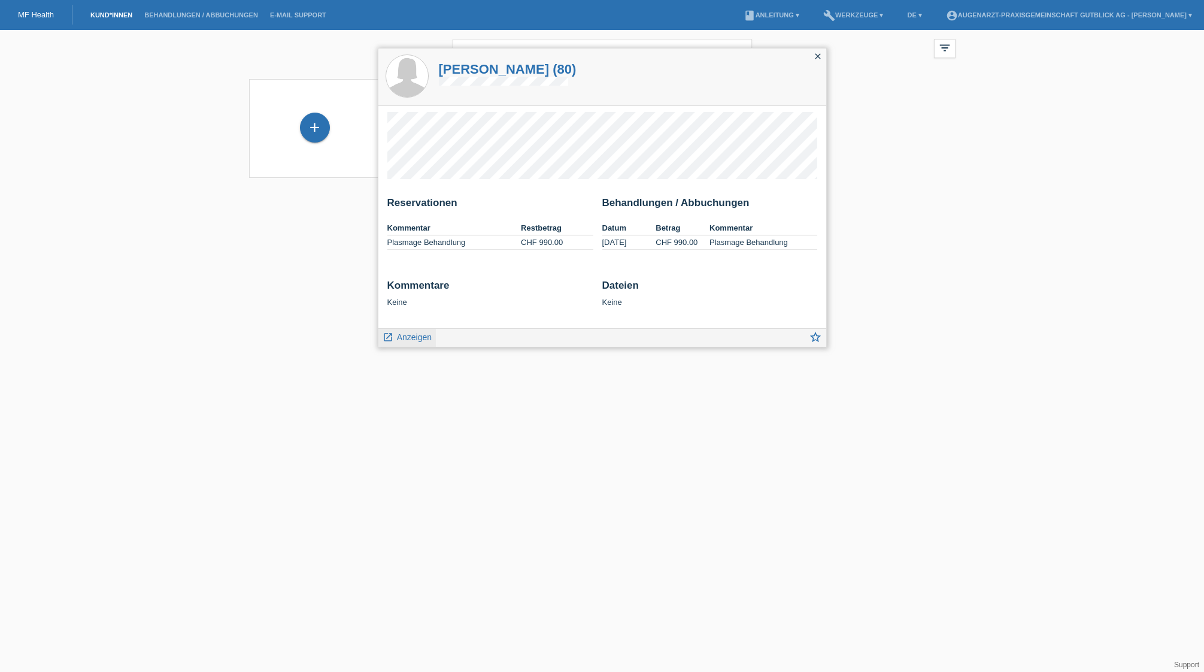 This screenshot has width=1204, height=672. Describe the element at coordinates (815, 337) in the screenshot. I see `i: star_border` at that location.